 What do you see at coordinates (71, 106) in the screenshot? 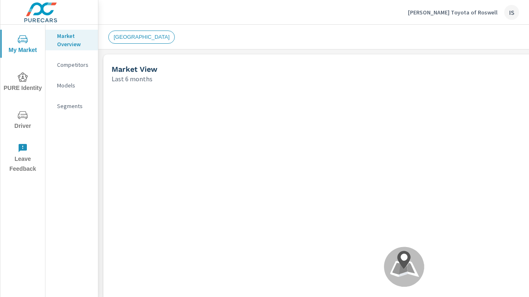
I see `div: Segments` at bounding box center [71, 106].